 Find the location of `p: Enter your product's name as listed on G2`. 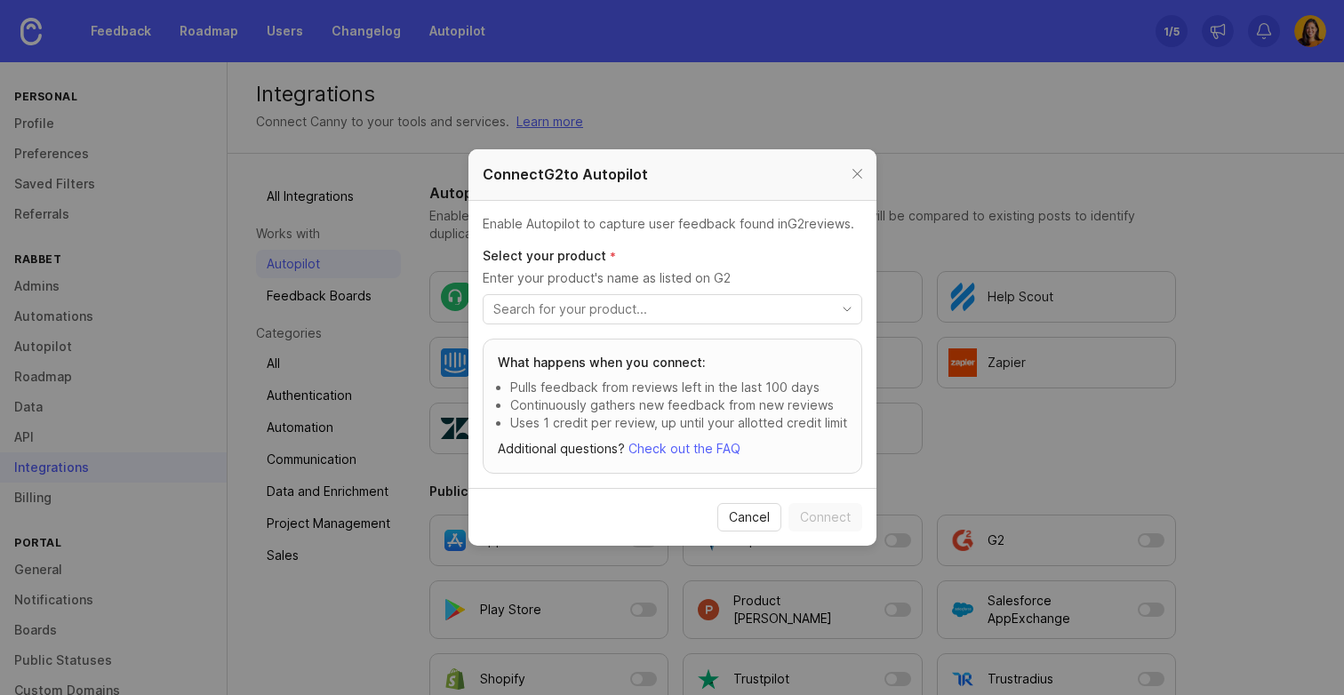

p: Enter your product's name as listed on G2 is located at coordinates (672, 278).